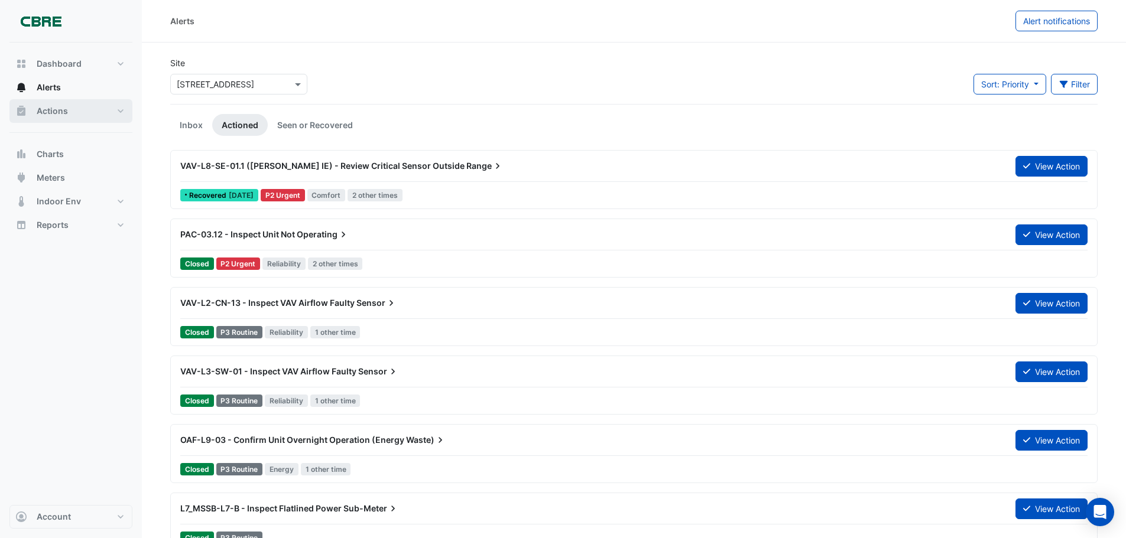 The image size is (1126, 538). Describe the element at coordinates (59, 64) in the screenshot. I see `span: Dashboard` at that location.